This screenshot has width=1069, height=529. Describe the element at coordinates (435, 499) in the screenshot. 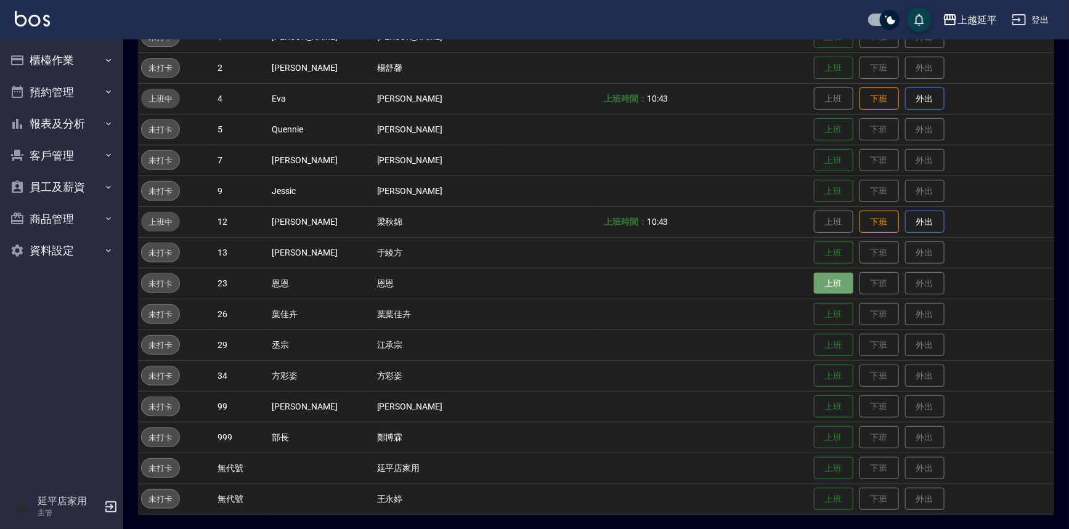

I see `td: 王永婷` at that location.